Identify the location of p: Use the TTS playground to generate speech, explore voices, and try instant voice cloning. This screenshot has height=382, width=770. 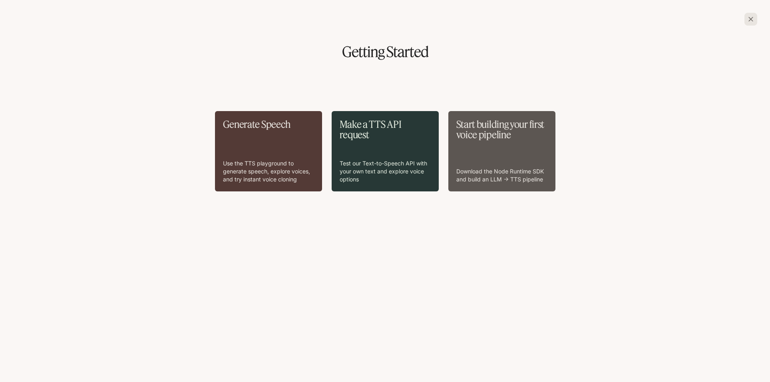
(269, 171).